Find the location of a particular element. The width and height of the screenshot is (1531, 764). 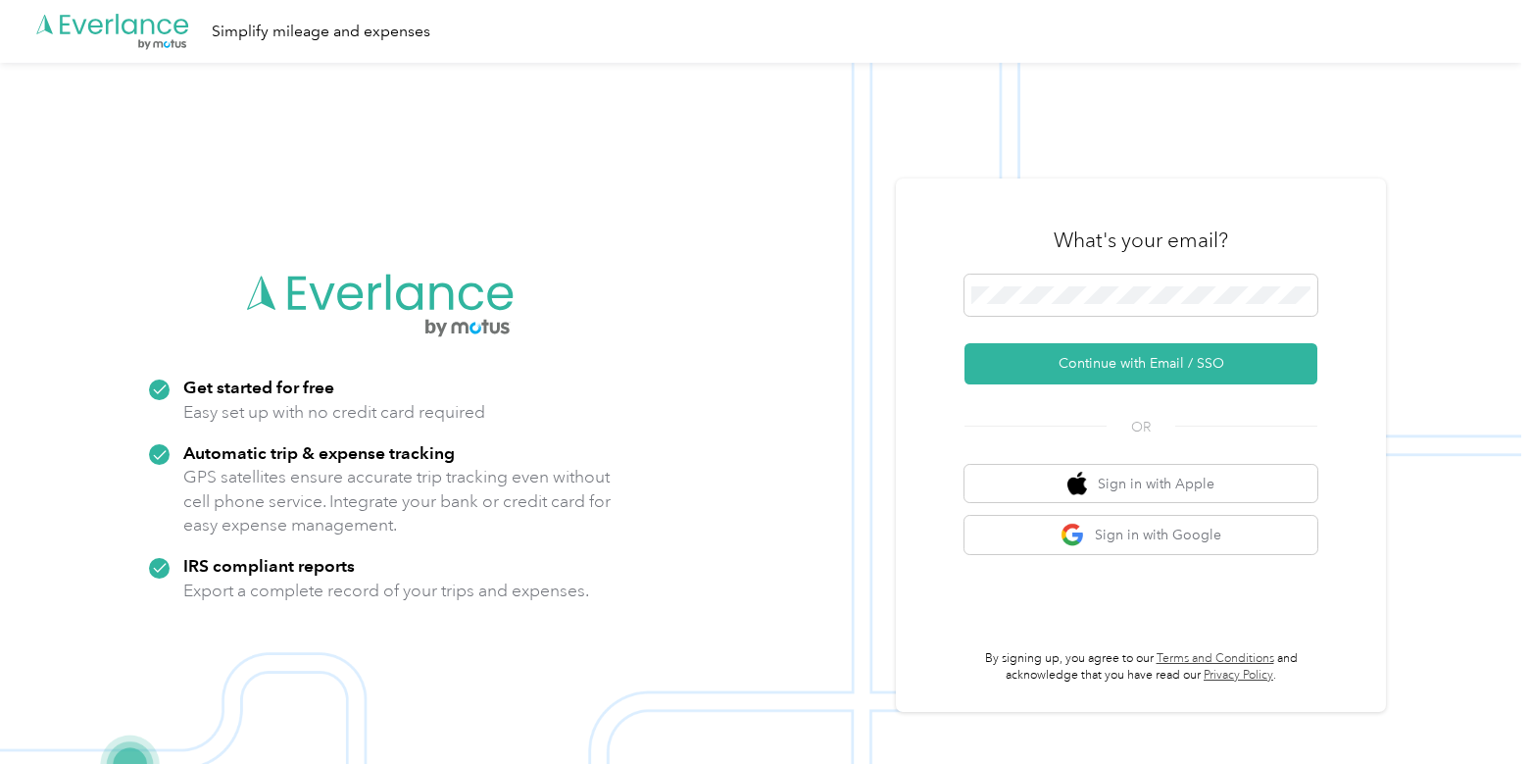

a: Terms and Conditions is located at coordinates (1215, 658).